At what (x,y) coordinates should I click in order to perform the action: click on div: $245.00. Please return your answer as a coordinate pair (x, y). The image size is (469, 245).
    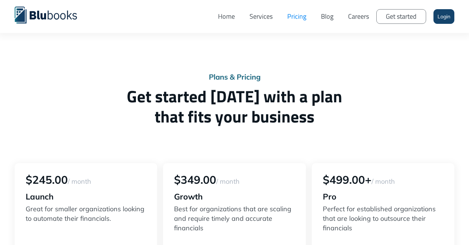
    Looking at the image, I should click on (86, 179).